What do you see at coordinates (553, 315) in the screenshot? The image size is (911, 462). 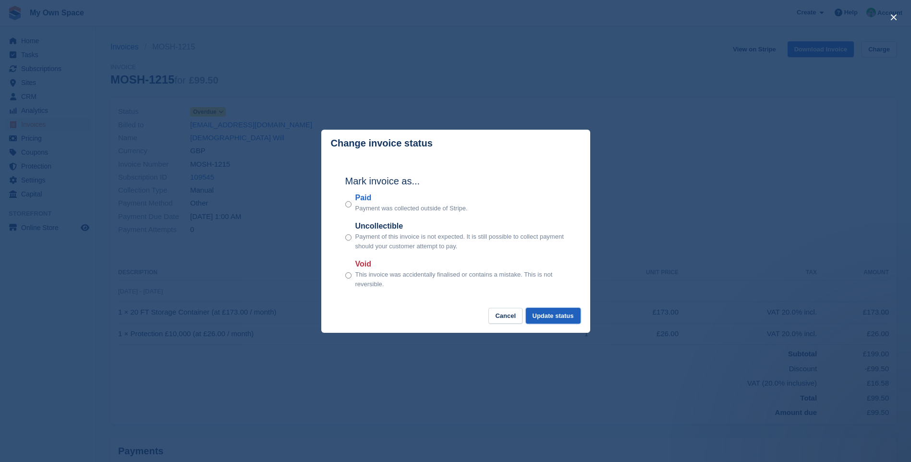 I see `button: Update status` at bounding box center [553, 315].